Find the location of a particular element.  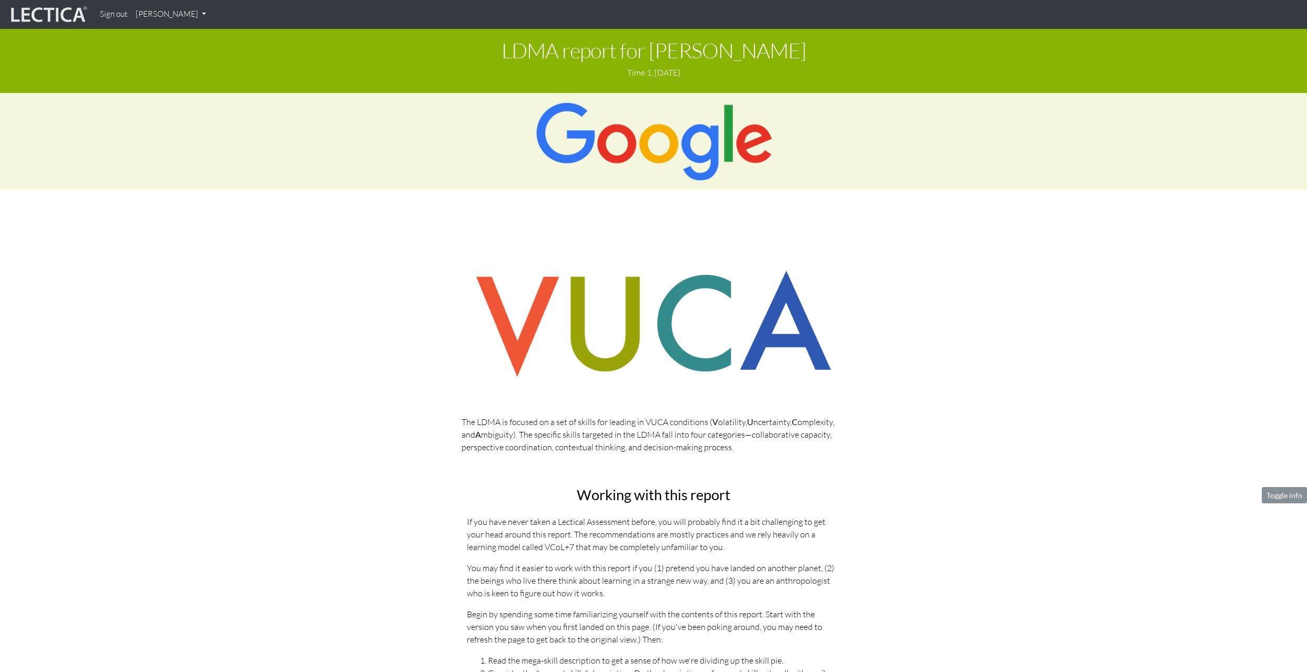

strong: U is located at coordinates (750, 421).